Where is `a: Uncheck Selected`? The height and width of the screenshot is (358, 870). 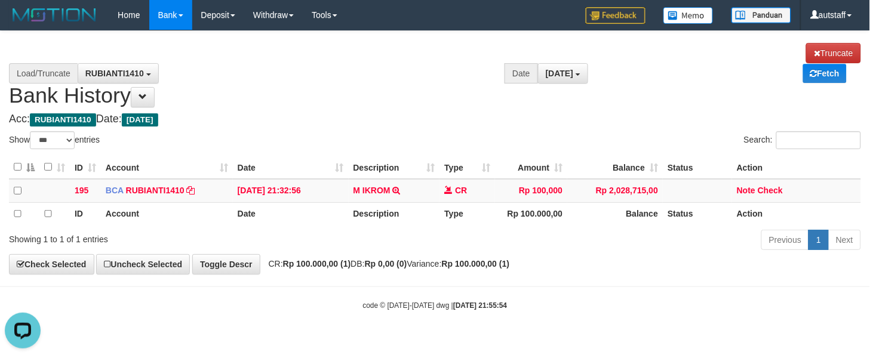
a: Uncheck Selected is located at coordinates (143, 265).